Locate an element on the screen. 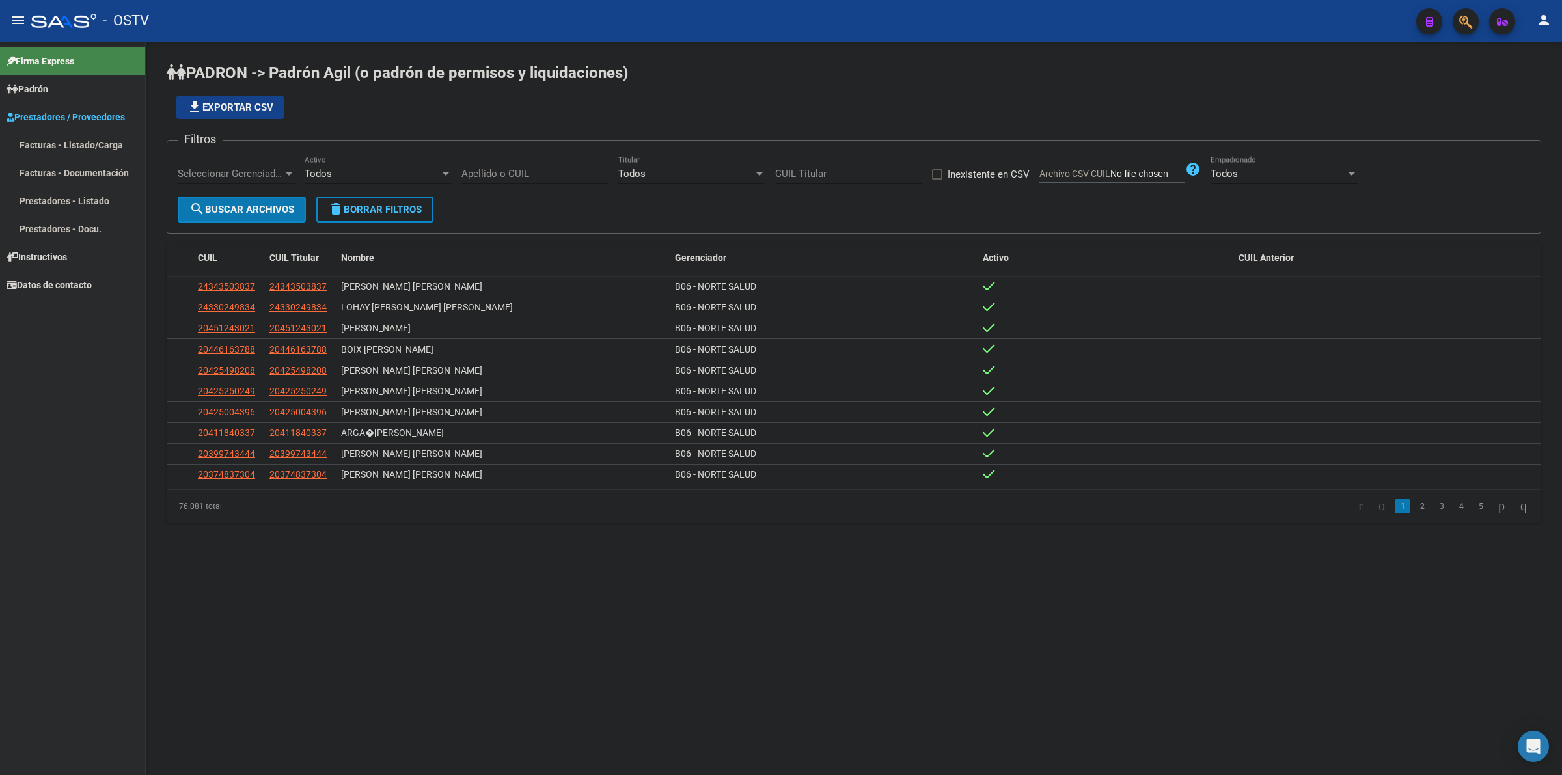  a: 5 is located at coordinates (1481, 506).